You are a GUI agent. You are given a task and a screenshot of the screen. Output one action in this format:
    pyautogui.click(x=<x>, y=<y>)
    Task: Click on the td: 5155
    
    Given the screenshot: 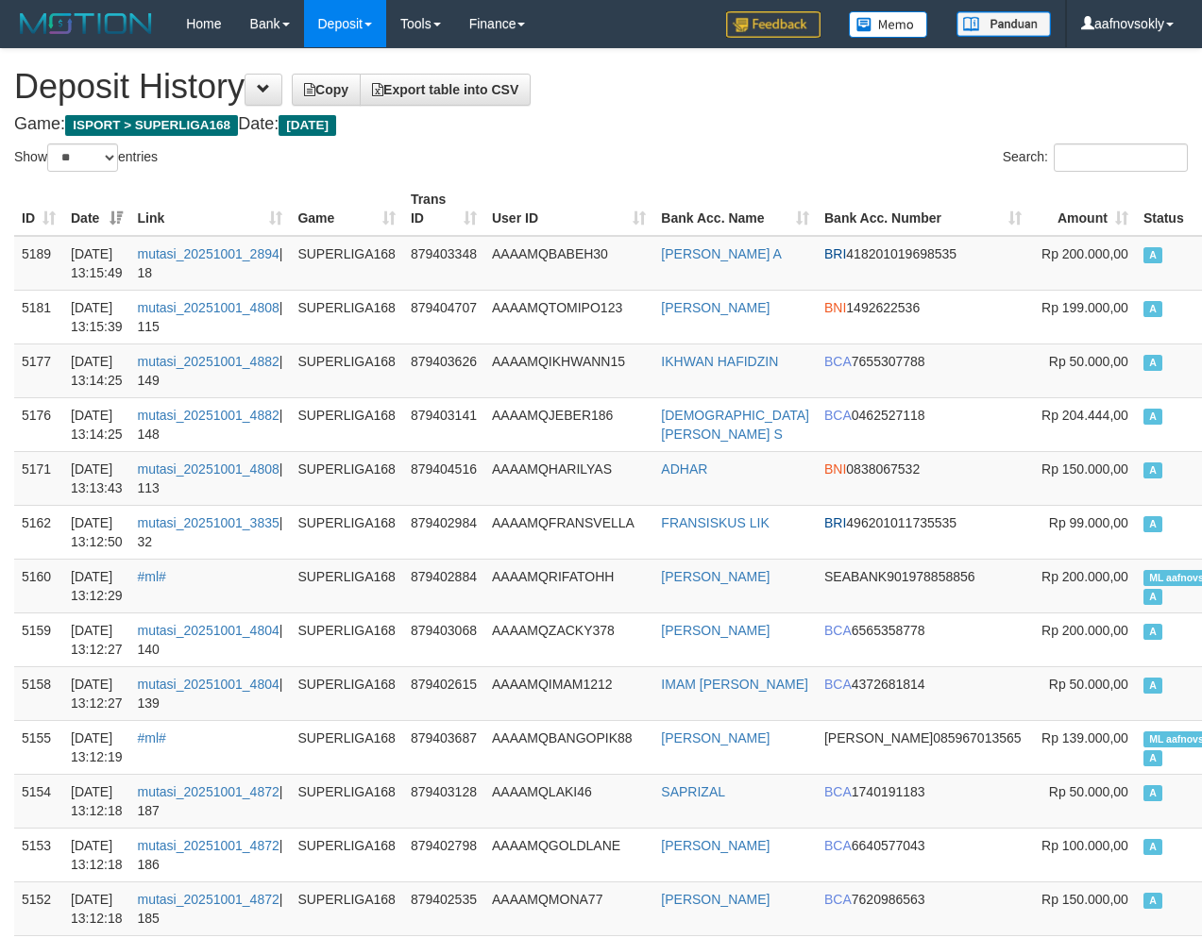 What is the action you would take?
    pyautogui.click(x=39, y=747)
    